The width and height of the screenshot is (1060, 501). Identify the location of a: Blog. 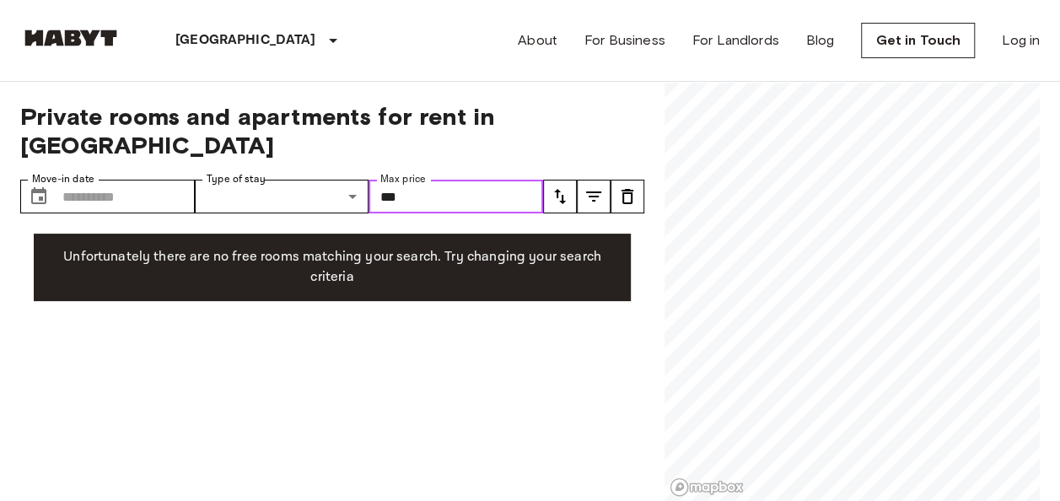
(820, 40).